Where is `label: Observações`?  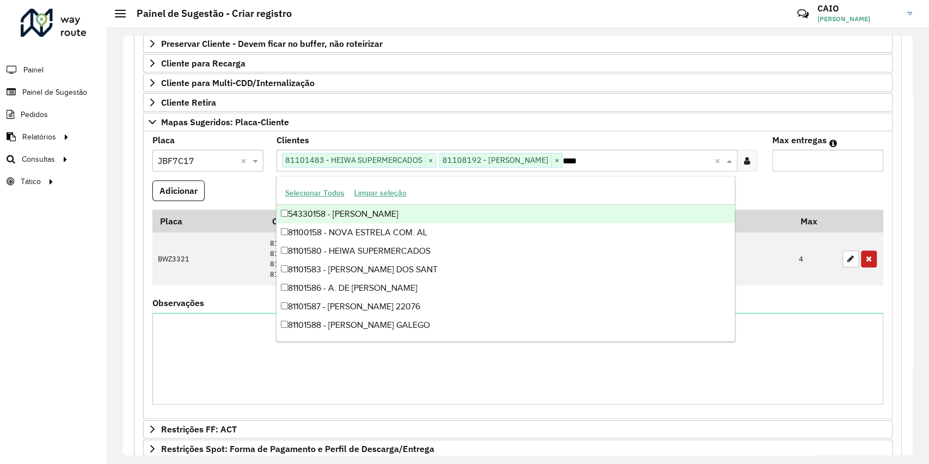 label: Observações is located at coordinates (178, 303).